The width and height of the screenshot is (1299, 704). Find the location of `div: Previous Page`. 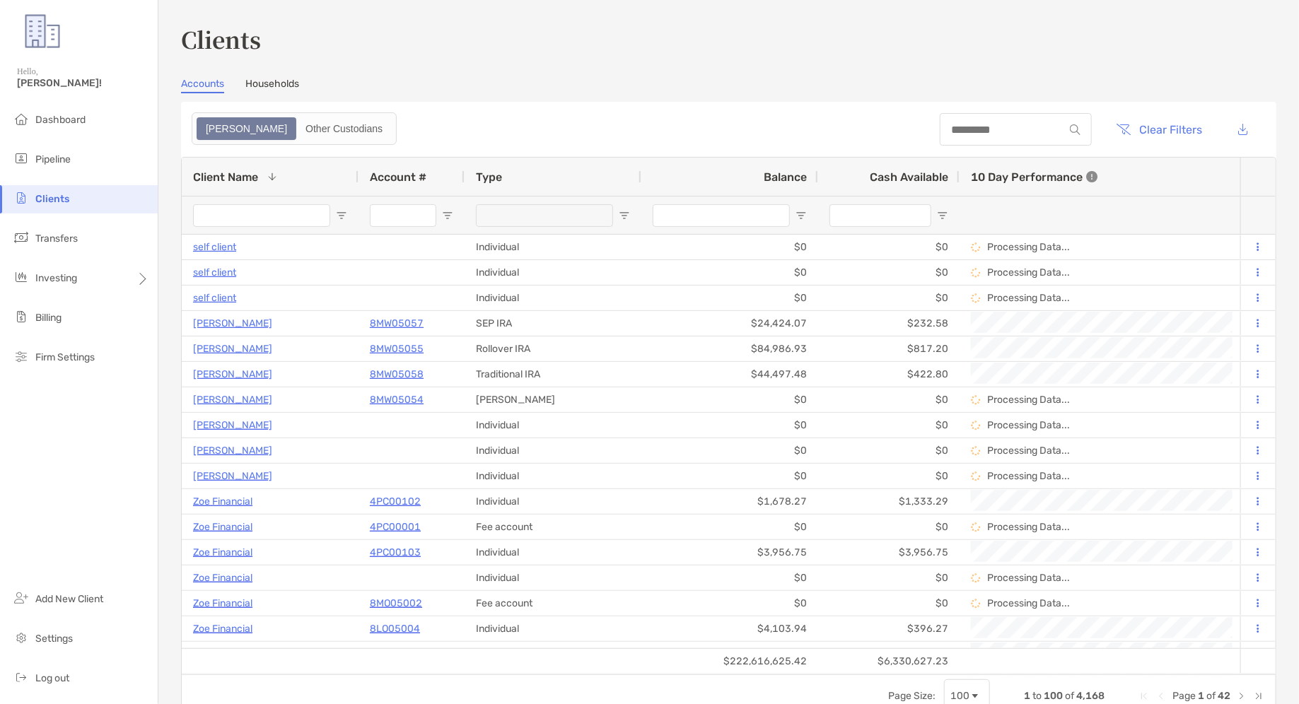

div: Previous Page is located at coordinates (1161, 697).